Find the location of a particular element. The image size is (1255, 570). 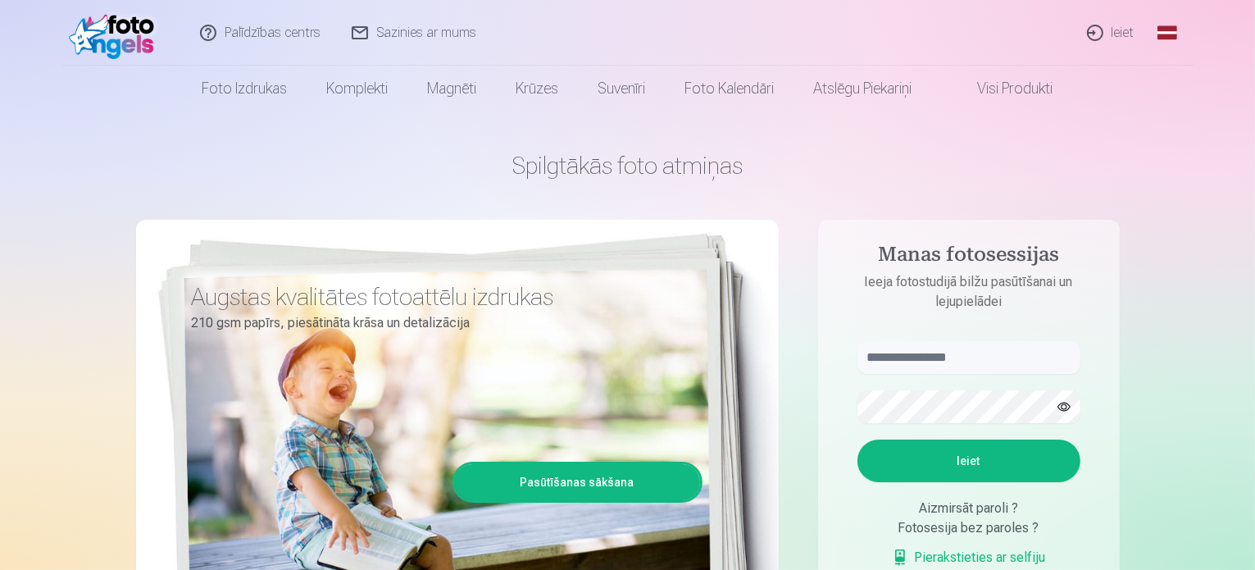

h4: Manas fotosessijas is located at coordinates (969, 257).